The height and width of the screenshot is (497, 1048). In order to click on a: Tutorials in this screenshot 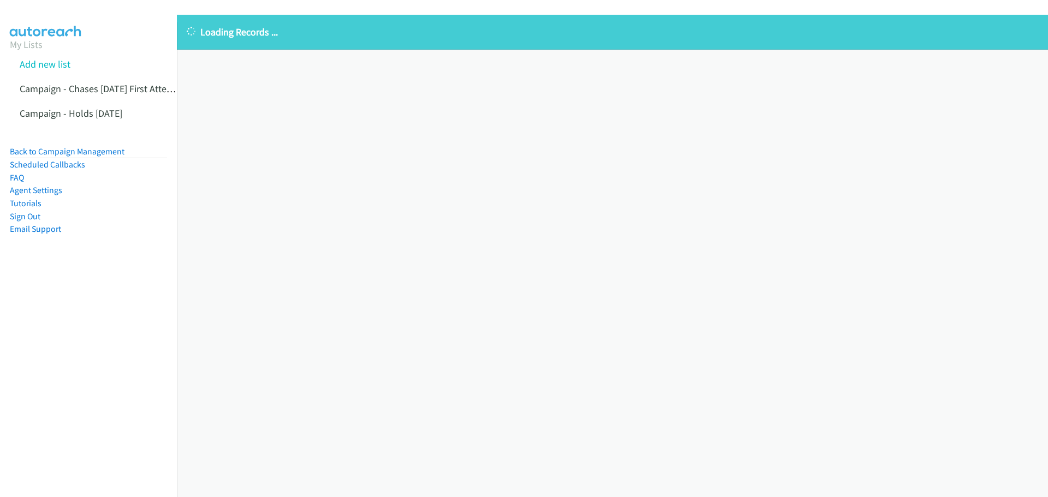, I will do `click(26, 203)`.